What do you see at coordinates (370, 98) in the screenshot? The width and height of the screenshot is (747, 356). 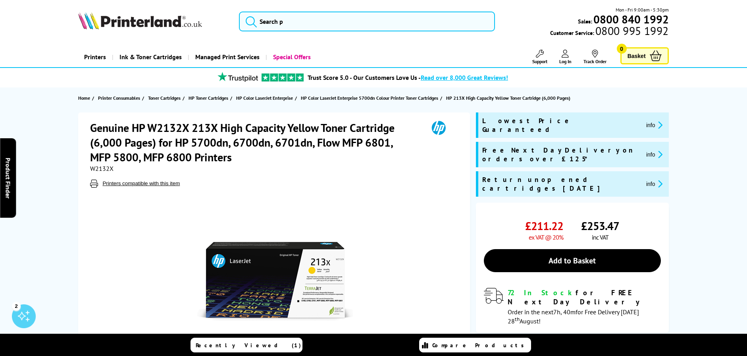 I see `a: HP Color LaserJet Enterprise 5700dn Colour Printer Toner Cartridges` at bounding box center [370, 98].